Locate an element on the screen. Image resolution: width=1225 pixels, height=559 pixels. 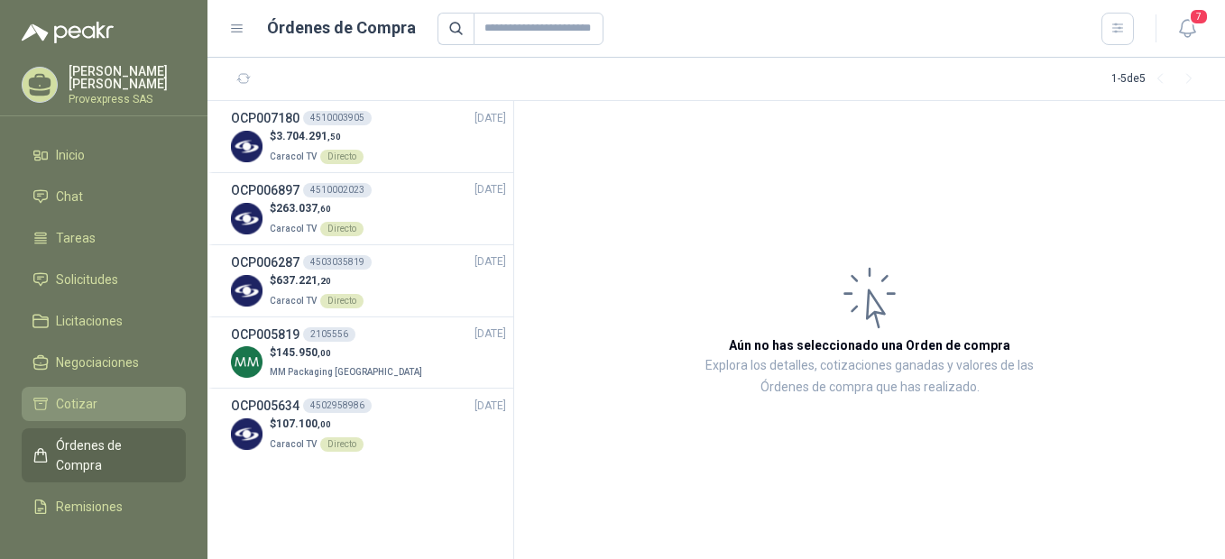
img: Logo peakr is located at coordinates (68, 32).